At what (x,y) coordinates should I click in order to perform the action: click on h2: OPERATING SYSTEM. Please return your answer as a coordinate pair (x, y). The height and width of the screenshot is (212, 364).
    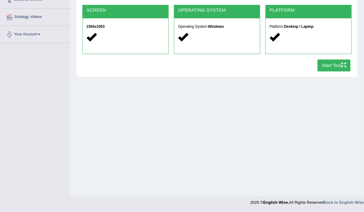
    Looking at the image, I should click on (217, 10).